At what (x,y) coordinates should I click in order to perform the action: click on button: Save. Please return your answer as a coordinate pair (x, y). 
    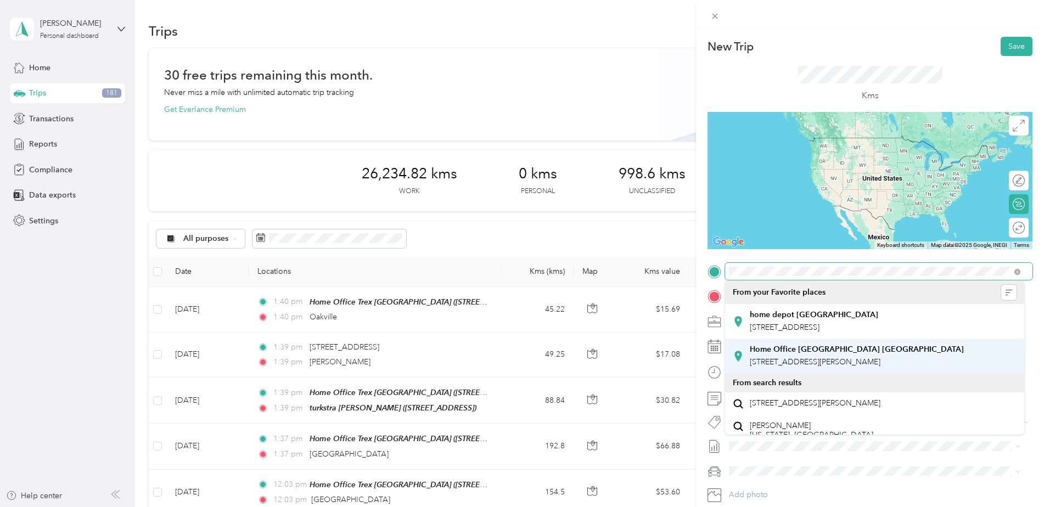
    Looking at the image, I should click on (1016, 46).